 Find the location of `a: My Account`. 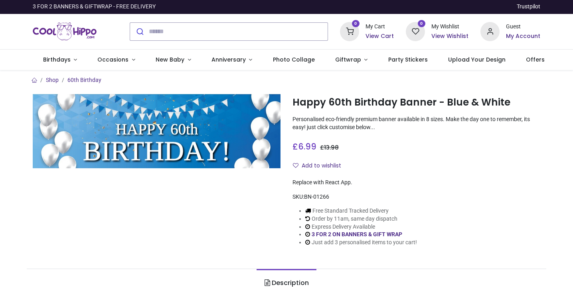

a: My Account is located at coordinates (524, 36).